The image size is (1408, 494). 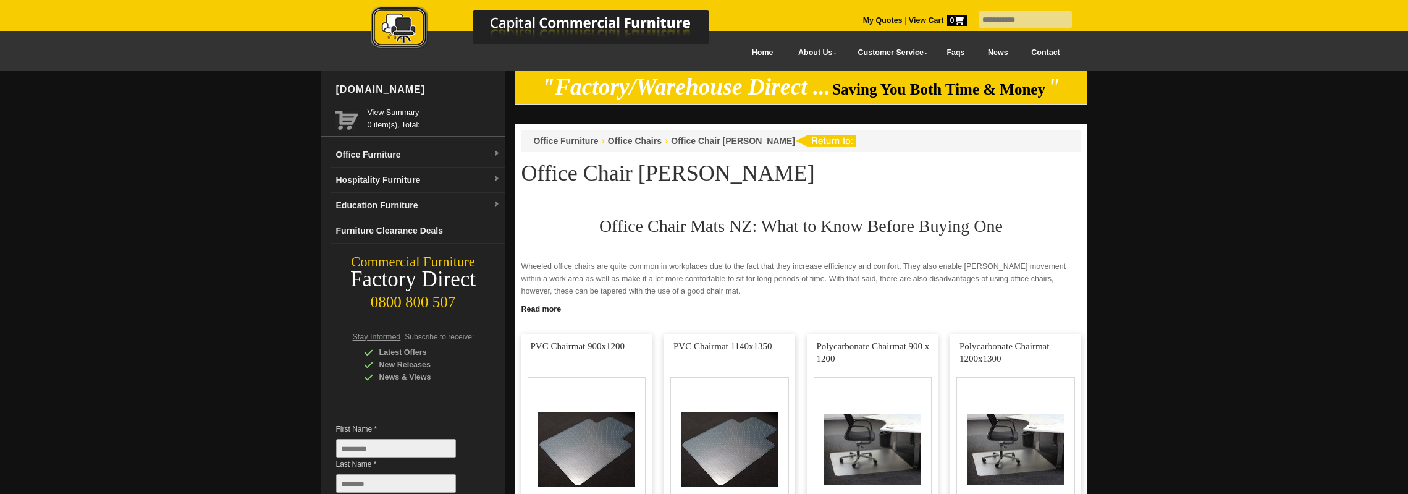 What do you see at coordinates (938, 20) in the screenshot?
I see `strong: View Cart` at bounding box center [938, 20].